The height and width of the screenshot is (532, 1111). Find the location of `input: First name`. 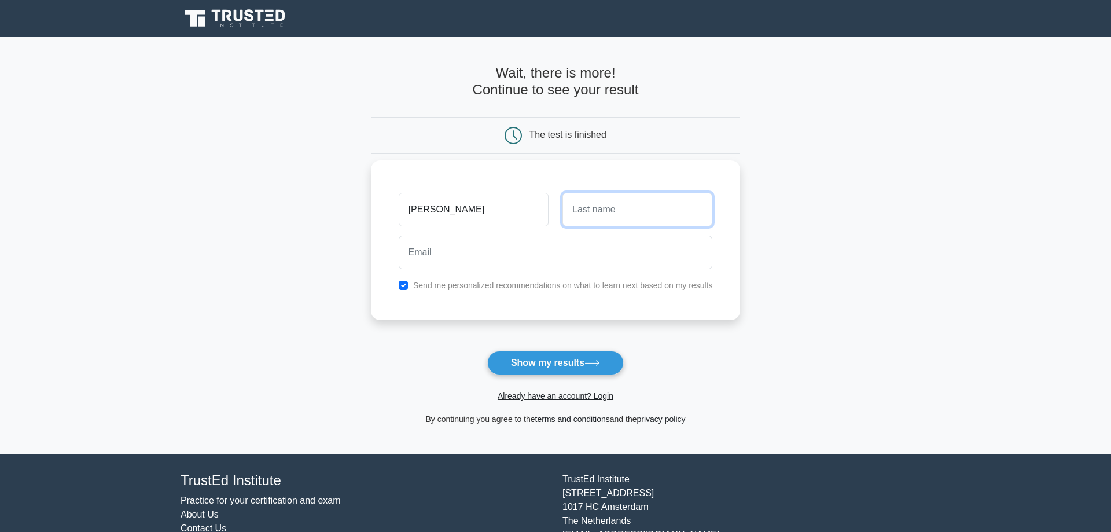

input: First name is located at coordinates (473, 210).